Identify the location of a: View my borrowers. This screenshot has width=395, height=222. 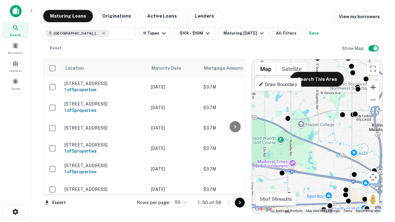
(358, 17).